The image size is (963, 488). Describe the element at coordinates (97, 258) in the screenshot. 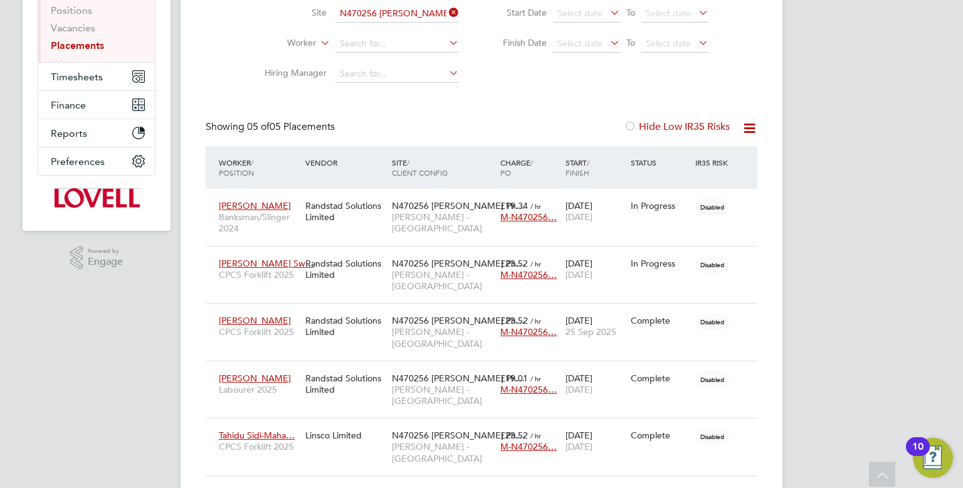

I see `a: Powered byEngage` at that location.